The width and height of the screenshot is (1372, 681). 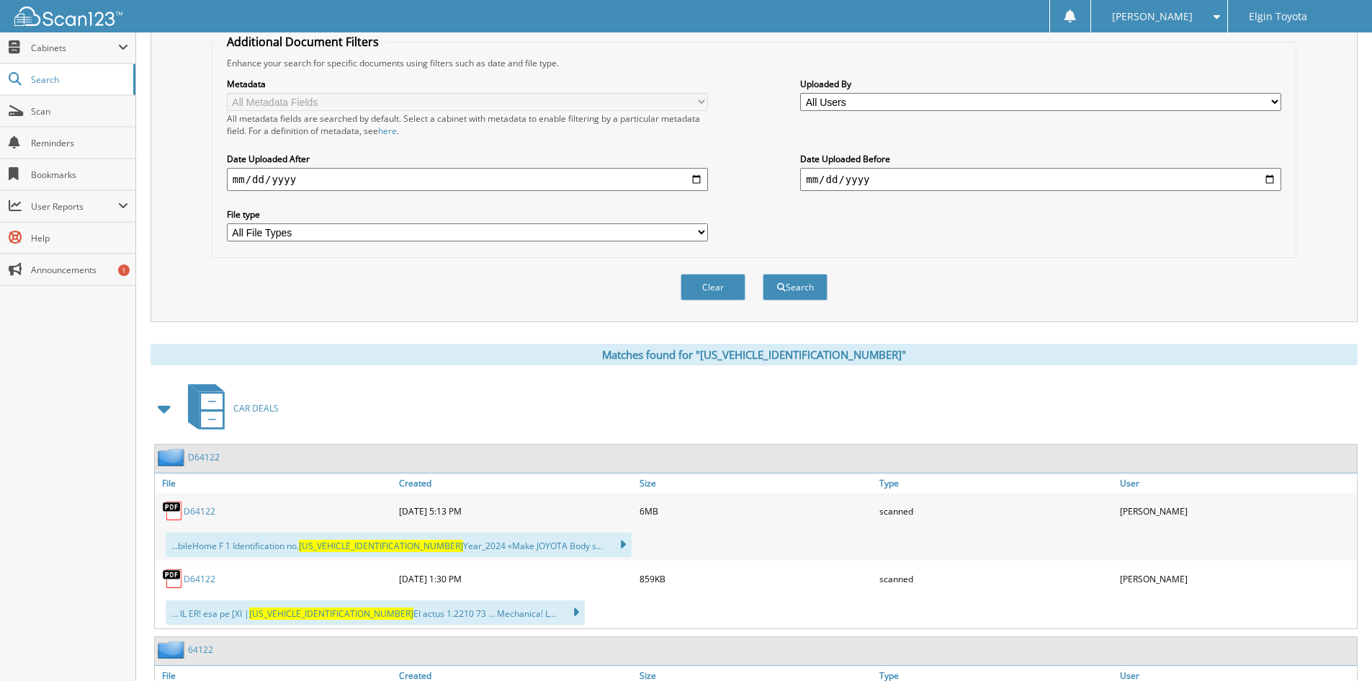 I want to click on a: CAR DEALS, so click(x=229, y=408).